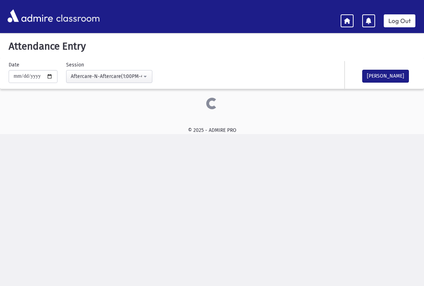 Image resolution: width=424 pixels, height=286 pixels. Describe the element at coordinates (14, 65) in the screenshot. I see `label: Date` at that location.